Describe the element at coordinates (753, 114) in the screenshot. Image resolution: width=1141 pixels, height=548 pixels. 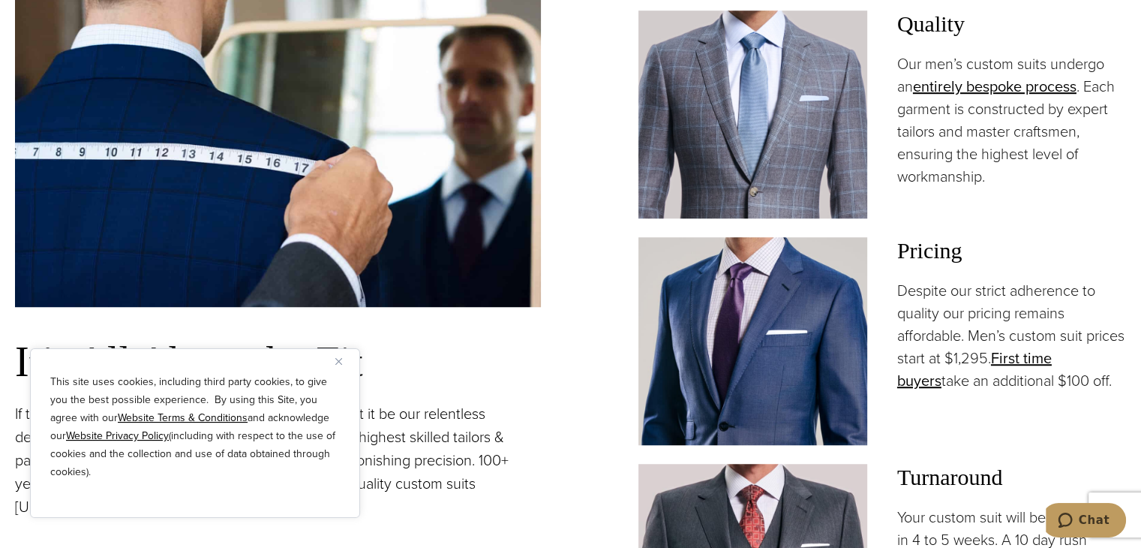
I see `img: Client in Zegna grey windowpane bespoke suit with white shirt and light blue tie.` at that location.